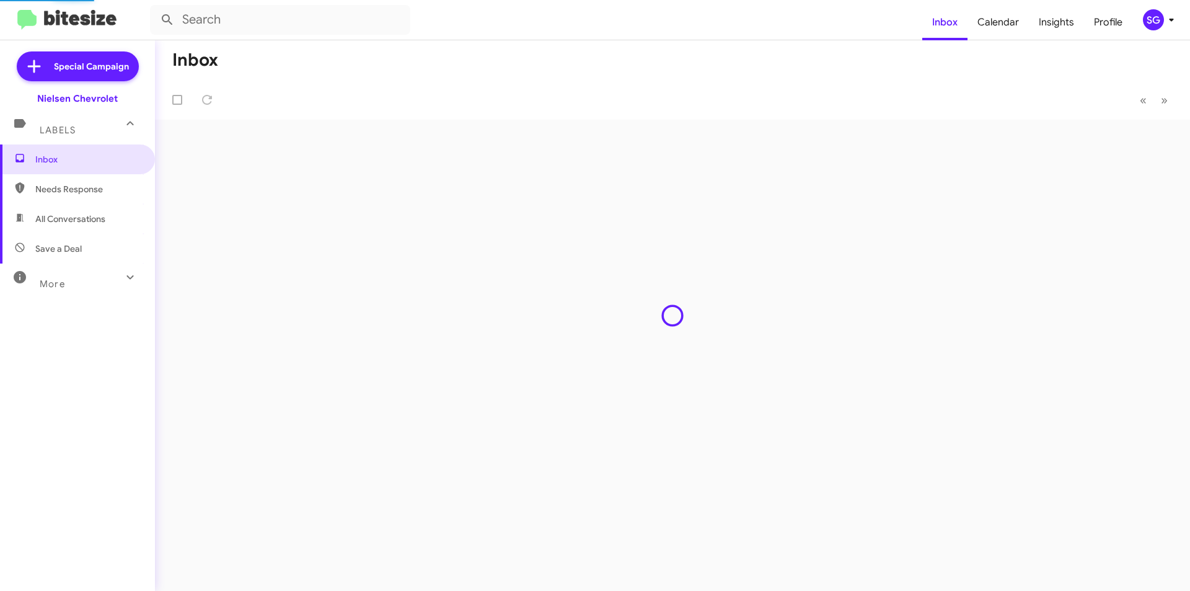 Image resolution: width=1190 pixels, height=591 pixels. What do you see at coordinates (1143, 100) in the screenshot?
I see `button: Previous` at bounding box center [1143, 100].